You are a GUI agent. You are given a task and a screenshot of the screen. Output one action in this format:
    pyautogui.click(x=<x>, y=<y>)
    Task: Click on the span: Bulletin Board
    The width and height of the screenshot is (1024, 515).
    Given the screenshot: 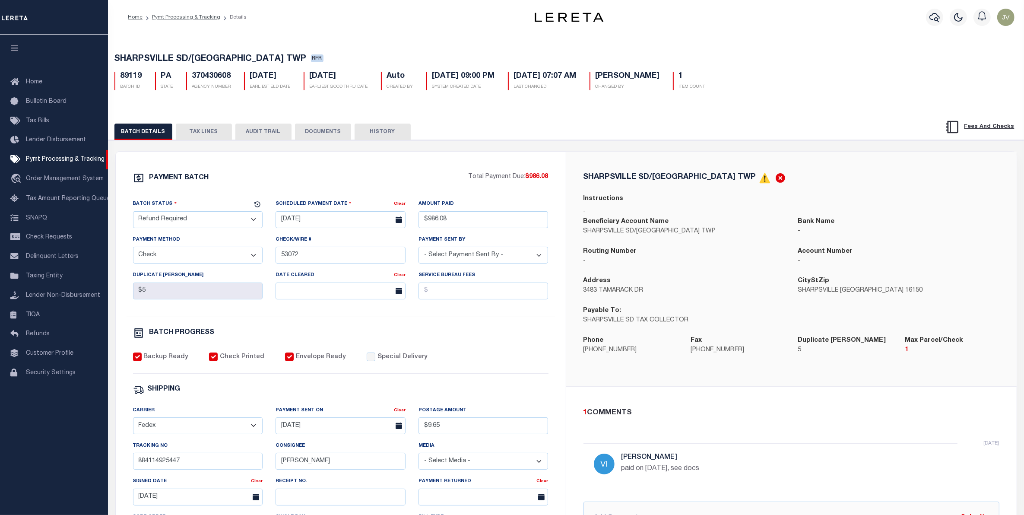 What is the action you would take?
    pyautogui.click(x=46, y=102)
    